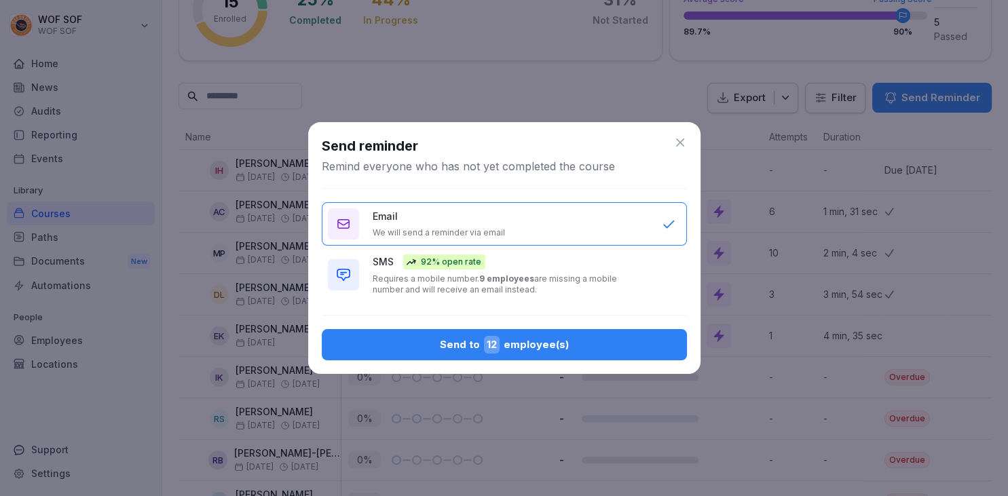 The width and height of the screenshot is (1008, 496). I want to click on b: 9 employees, so click(507, 278).